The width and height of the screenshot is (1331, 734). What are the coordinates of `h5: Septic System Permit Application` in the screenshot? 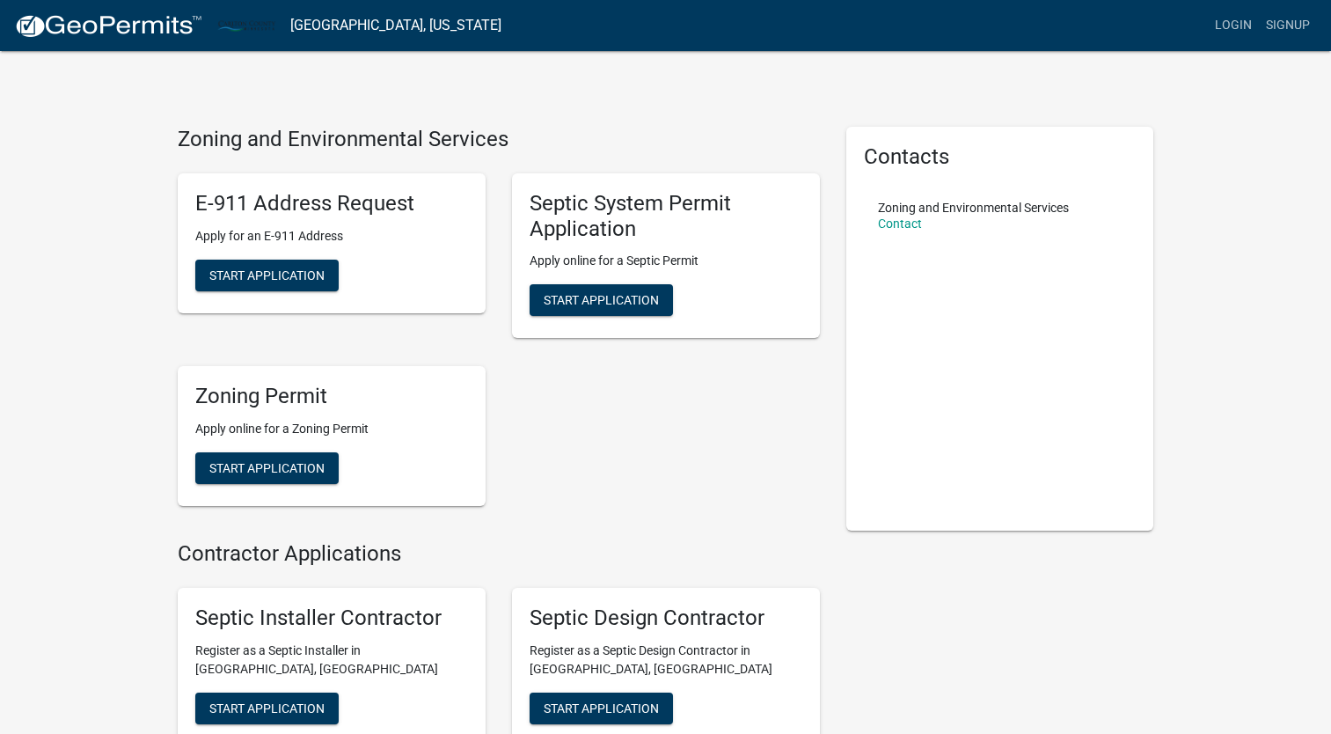 It's located at (666, 216).